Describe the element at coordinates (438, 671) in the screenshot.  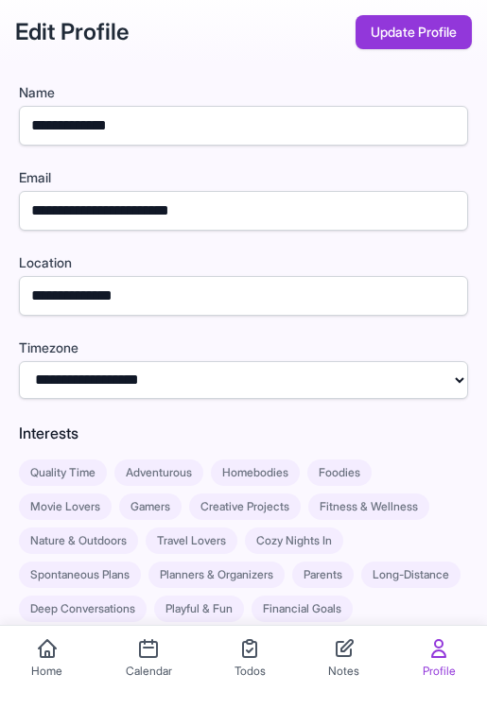
I see `span: Profile` at that location.